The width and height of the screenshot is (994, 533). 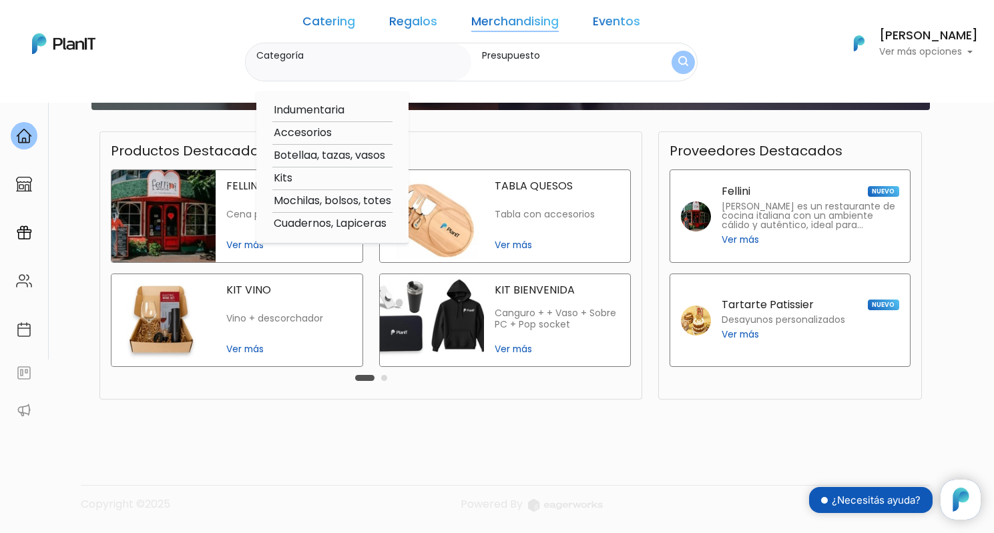 What do you see at coordinates (505, 216) in the screenshot?
I see `a: tabla quesos TABLA QUESOS Tabla con accesorios Ver más` at bounding box center [505, 216].